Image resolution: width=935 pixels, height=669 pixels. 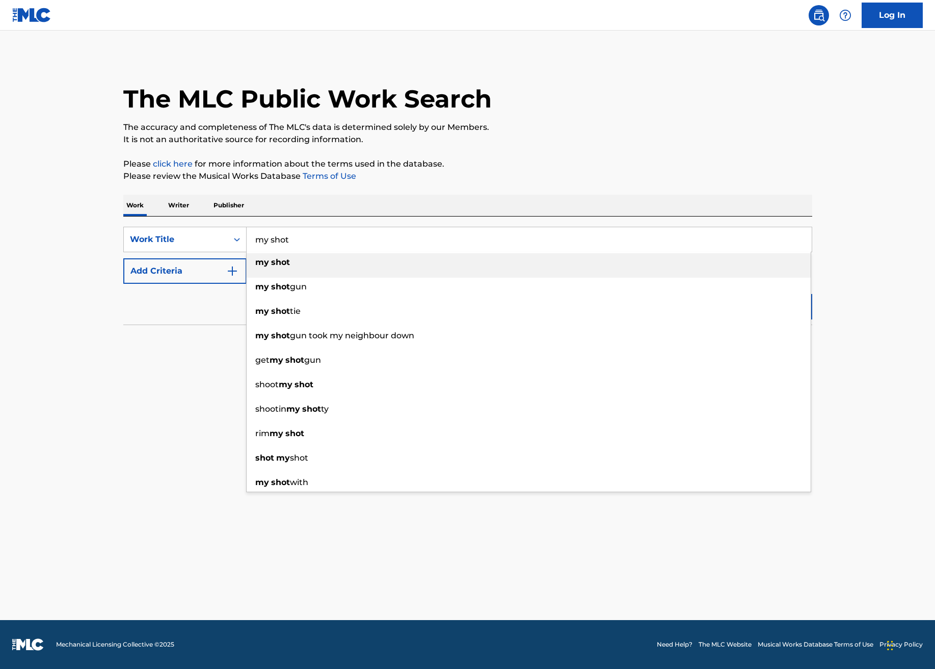 What do you see at coordinates (178, 205) in the screenshot?
I see `p: Writer` at bounding box center [178, 205].